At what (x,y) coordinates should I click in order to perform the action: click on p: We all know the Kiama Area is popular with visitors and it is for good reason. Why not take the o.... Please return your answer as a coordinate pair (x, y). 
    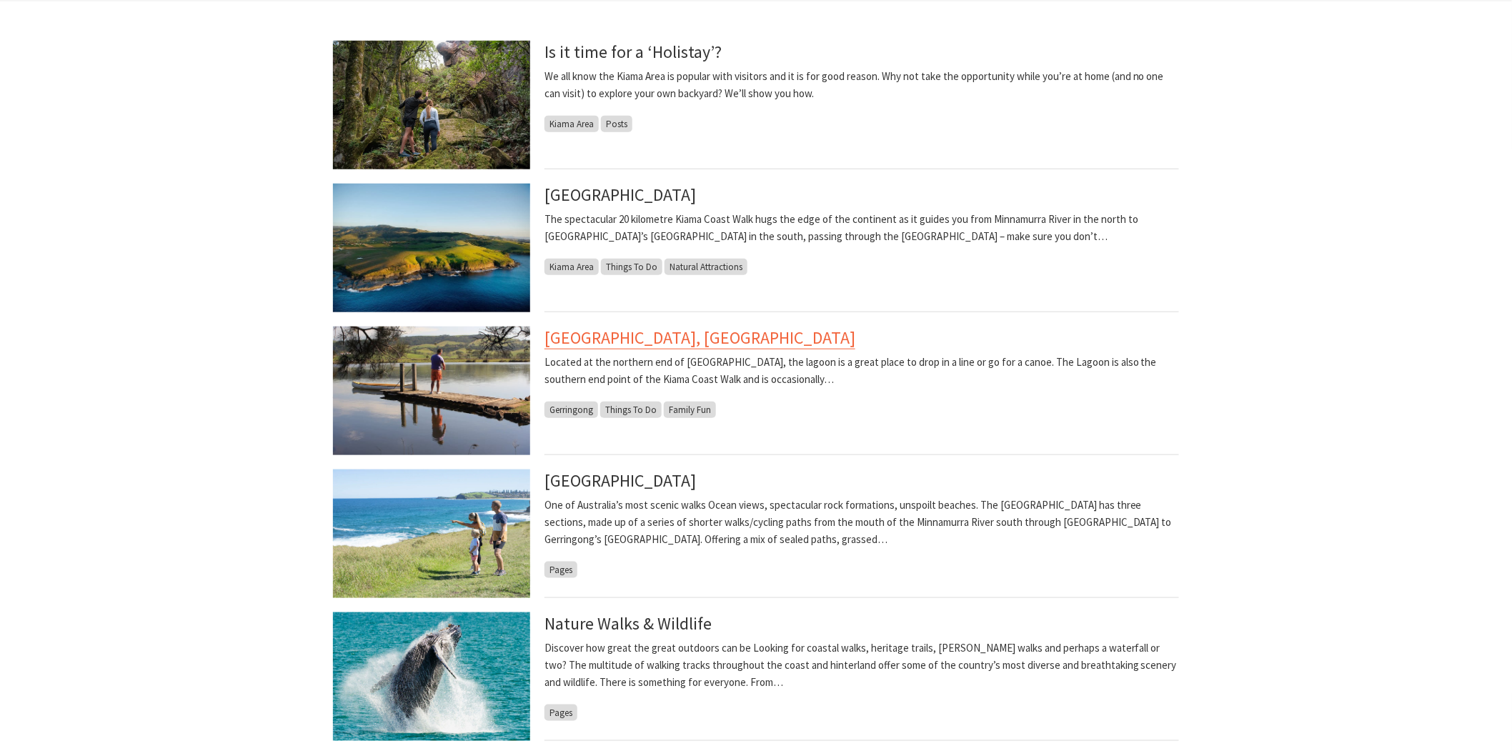
    Looking at the image, I should click on (862, 85).